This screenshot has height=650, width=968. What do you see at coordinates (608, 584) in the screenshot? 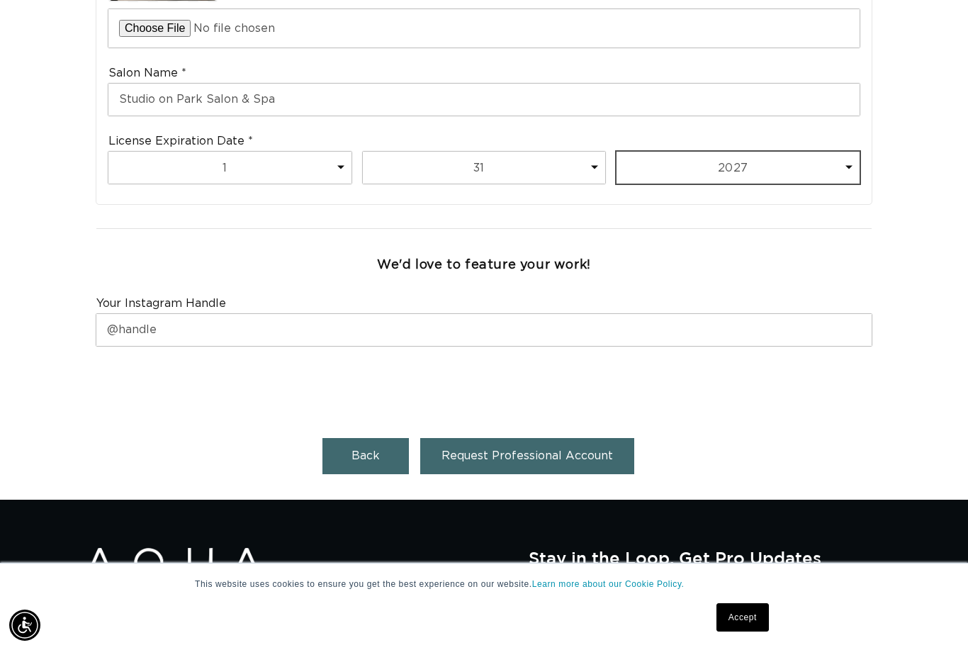
I see `a: Learn more about our Cookie Policy.` at bounding box center [608, 584].